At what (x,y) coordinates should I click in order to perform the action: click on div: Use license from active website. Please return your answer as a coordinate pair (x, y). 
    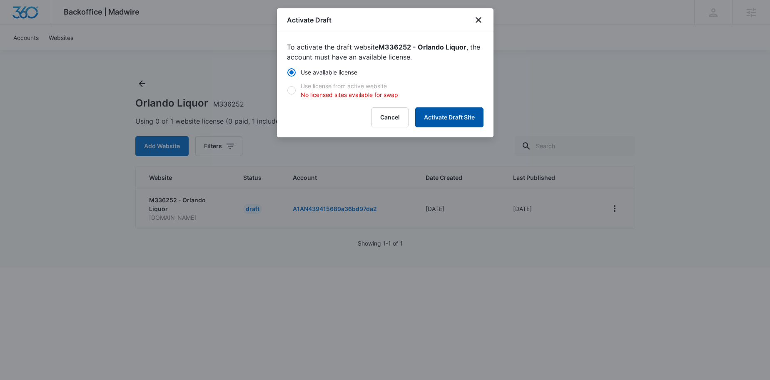
    Looking at the image, I should click on (350, 90).